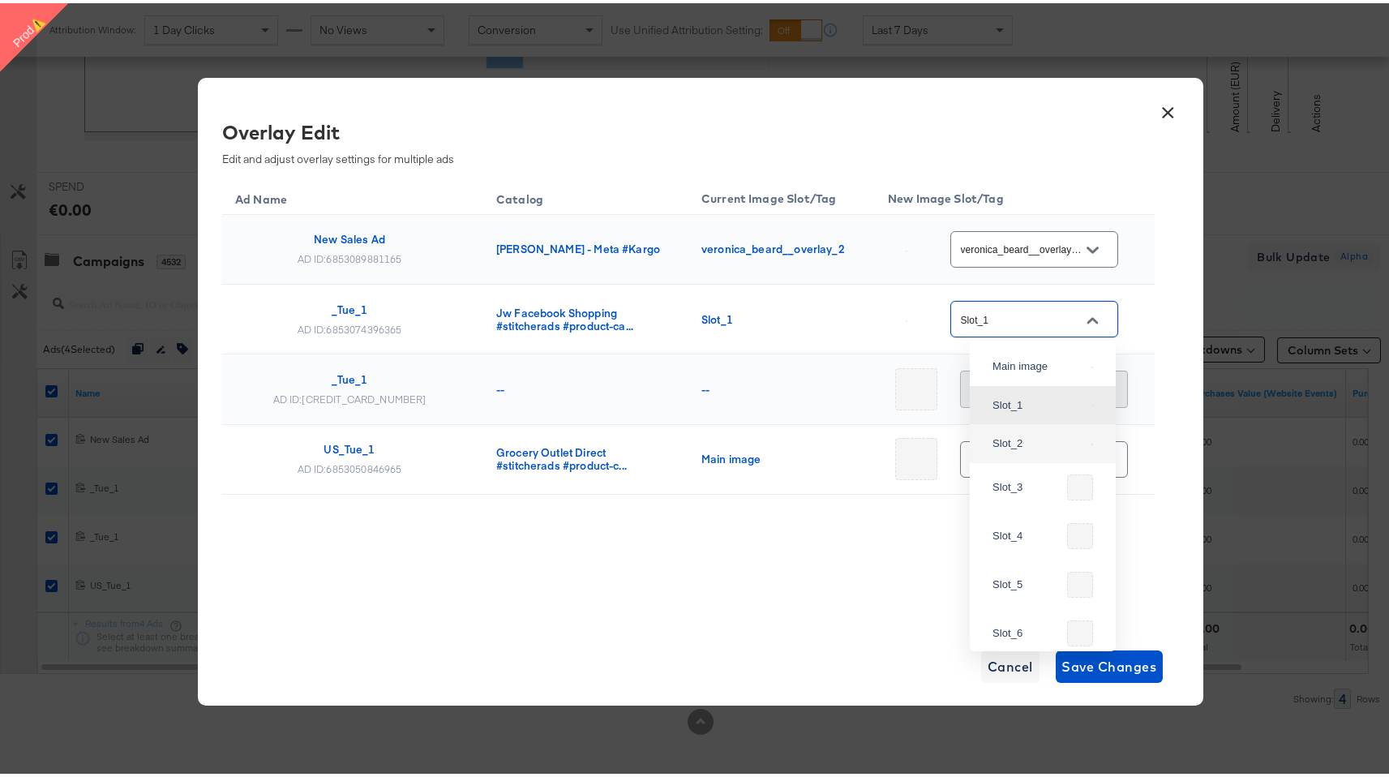 The height and width of the screenshot is (777, 1389). Describe the element at coordinates (1026, 581) in the screenshot. I see `div: Slot_5` at that location.